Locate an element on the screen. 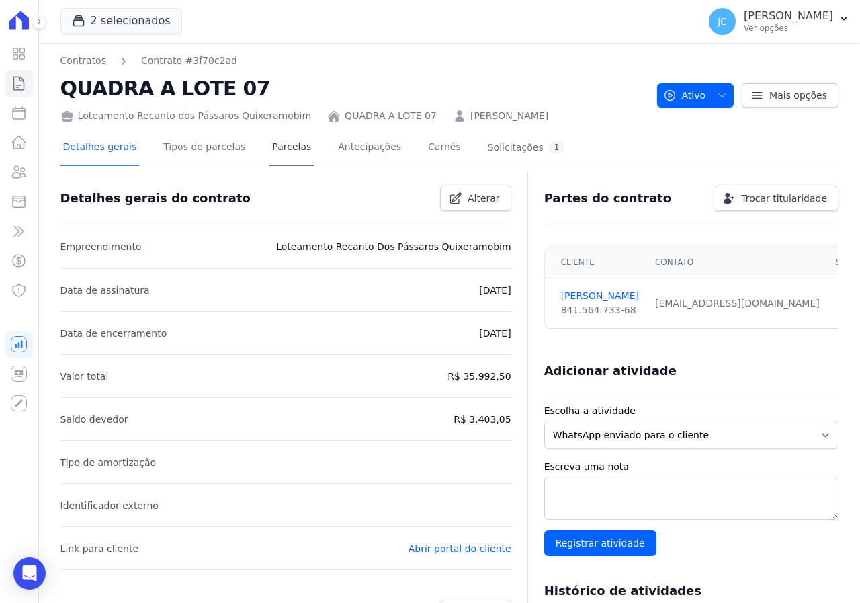 Image resolution: width=860 pixels, height=603 pixels. a: QUADRA A LOTE 07 is located at coordinates (390, 116).